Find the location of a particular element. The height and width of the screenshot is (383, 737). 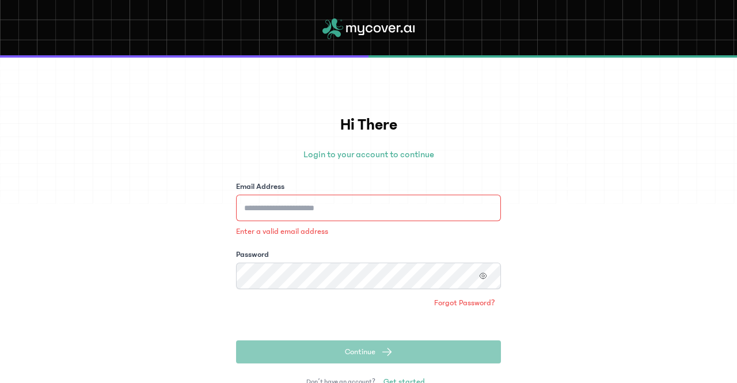

a: Forgot Password? is located at coordinates (465, 303).